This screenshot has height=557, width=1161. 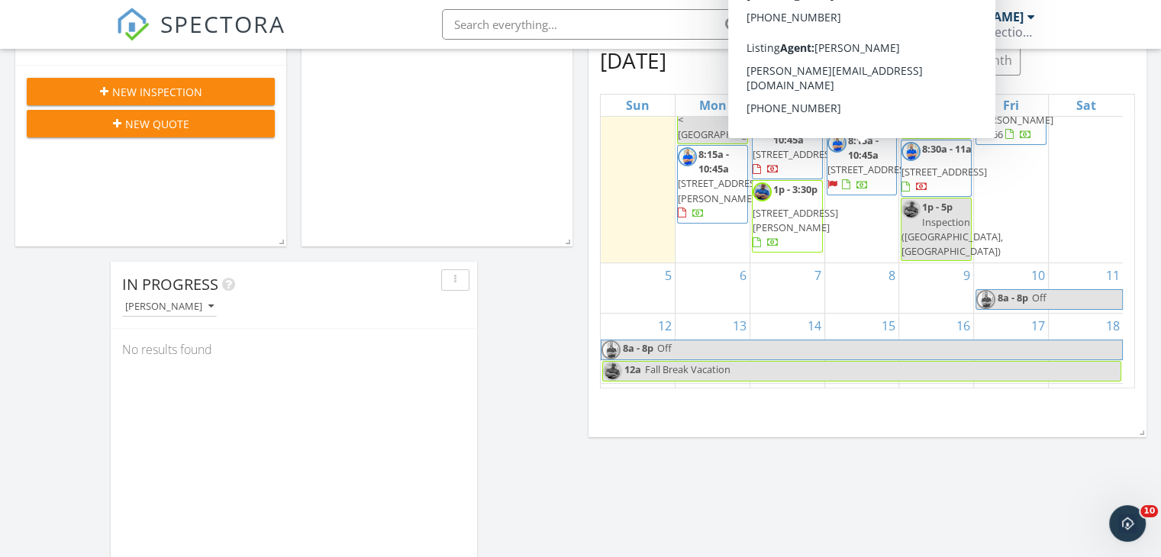 I want to click on td: Go to October 11, 2025, so click(x=1086, y=289).